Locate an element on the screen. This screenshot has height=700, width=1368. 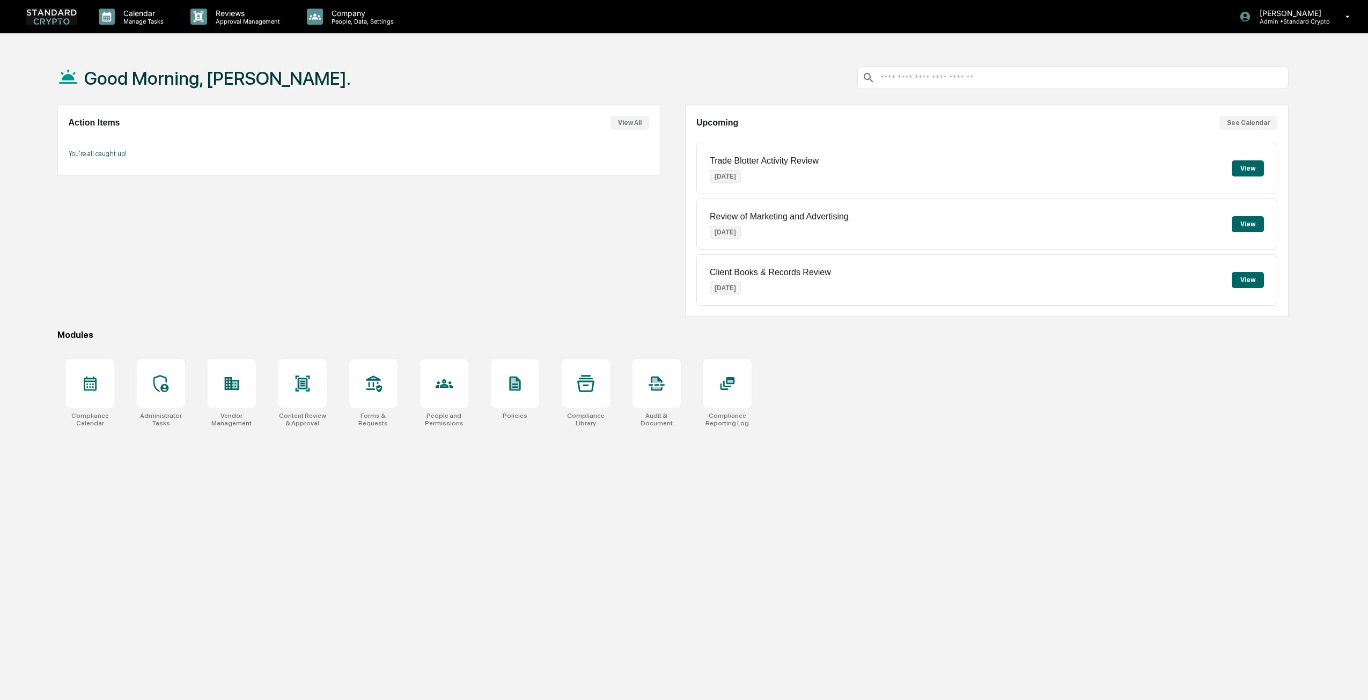
div: Compliance Library is located at coordinates (586, 419).